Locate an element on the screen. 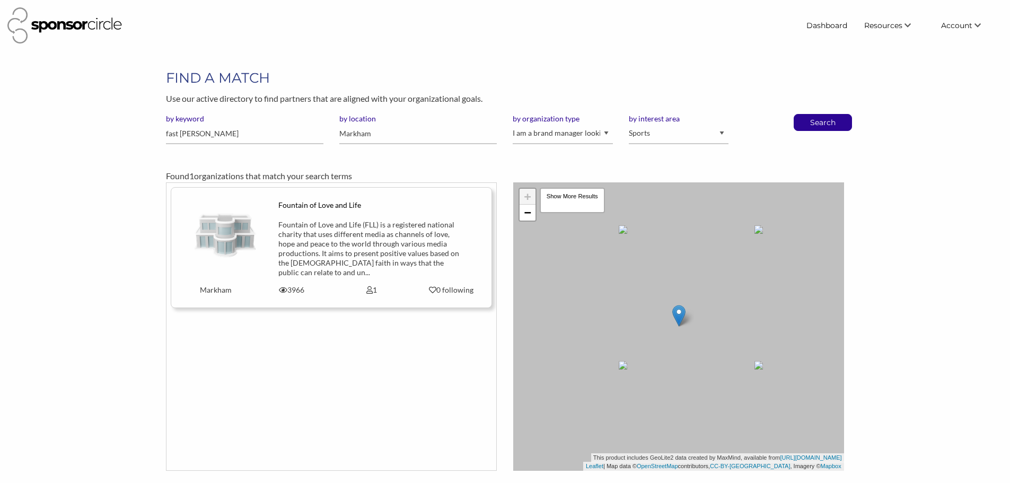  div: Markham is located at coordinates (212, 290).